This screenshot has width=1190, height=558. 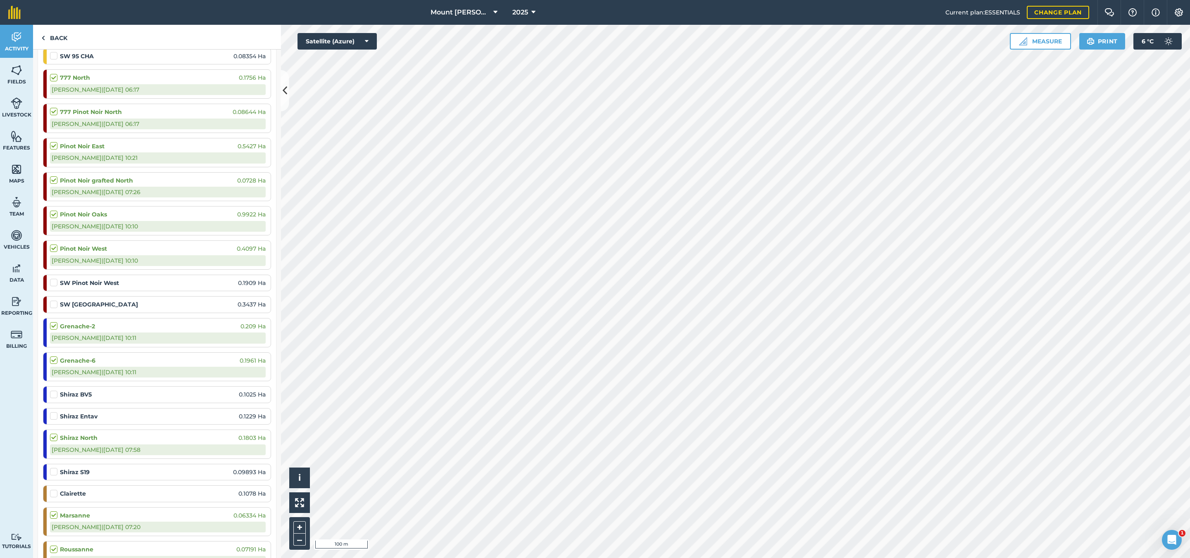 I want to click on span: 0.4097 Ha, so click(x=251, y=249).